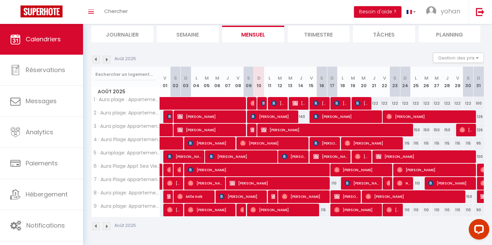 The width and height of the screenshot is (492, 245). What do you see at coordinates (450, 34) in the screenshot?
I see `li: Planning` at bounding box center [450, 34].